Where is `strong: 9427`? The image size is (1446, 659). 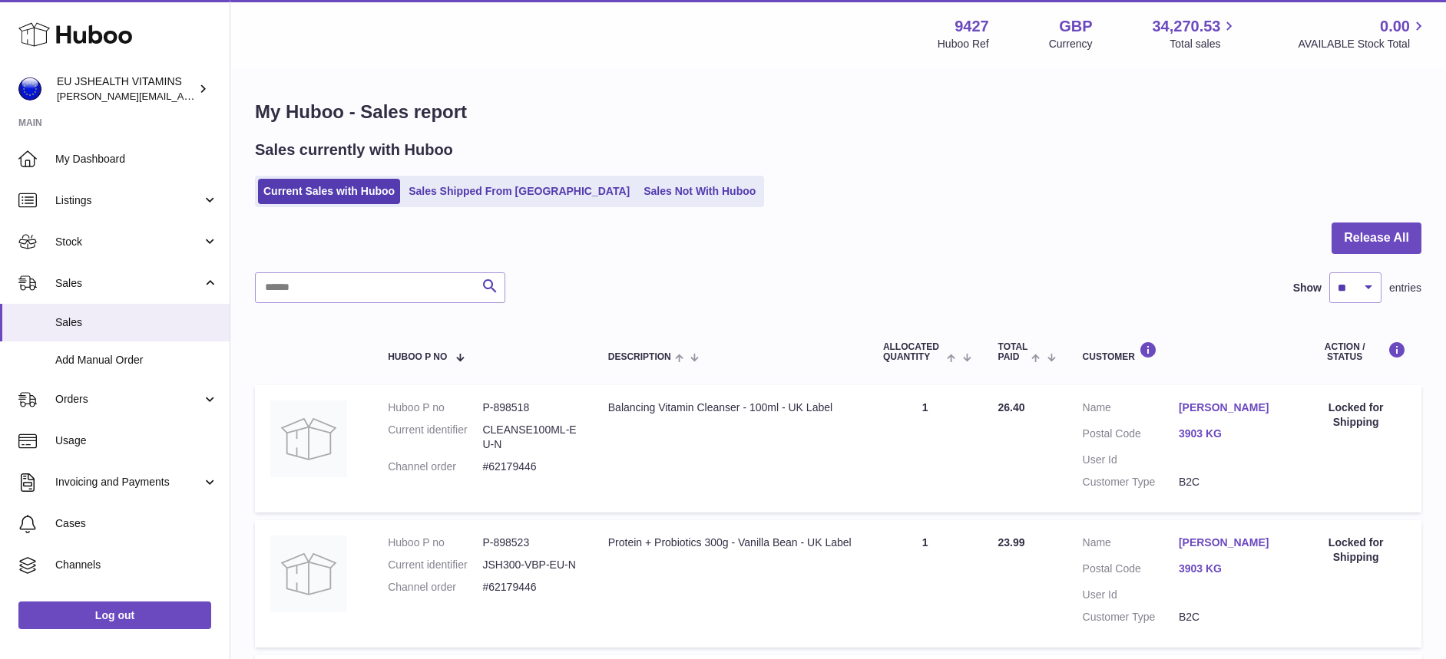 strong: 9427 is located at coordinates (971, 26).